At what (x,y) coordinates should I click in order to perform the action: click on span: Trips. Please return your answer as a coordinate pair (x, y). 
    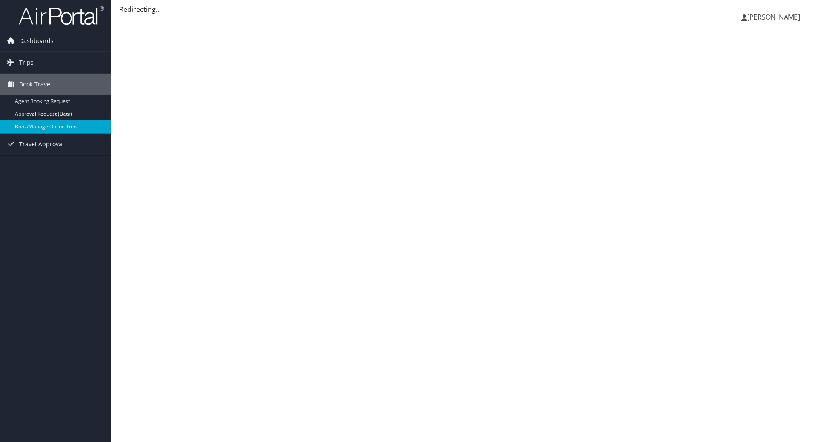
    Looking at the image, I should click on (26, 63).